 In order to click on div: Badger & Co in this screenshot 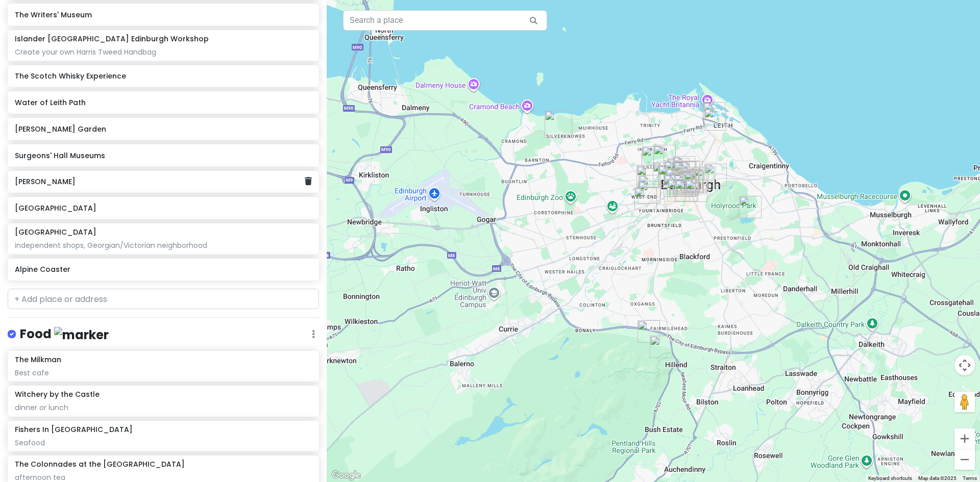, I will do `click(669, 177)`.